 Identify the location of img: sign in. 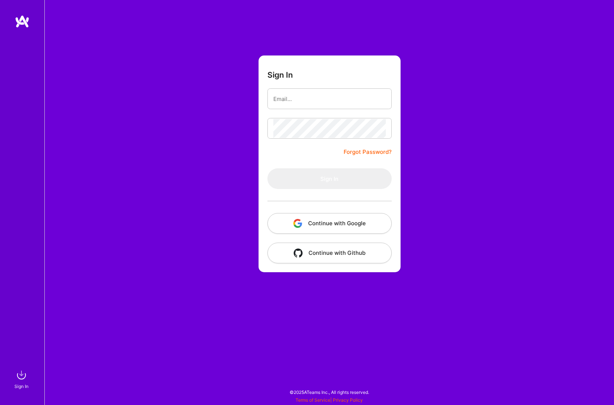
(21, 375).